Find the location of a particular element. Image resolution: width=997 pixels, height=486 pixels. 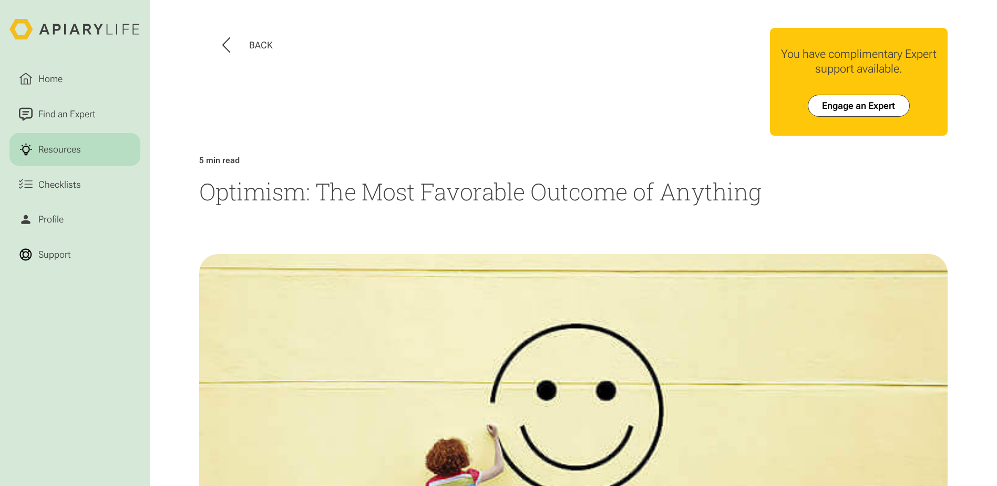

div: 5 min read is located at coordinates (219, 160).